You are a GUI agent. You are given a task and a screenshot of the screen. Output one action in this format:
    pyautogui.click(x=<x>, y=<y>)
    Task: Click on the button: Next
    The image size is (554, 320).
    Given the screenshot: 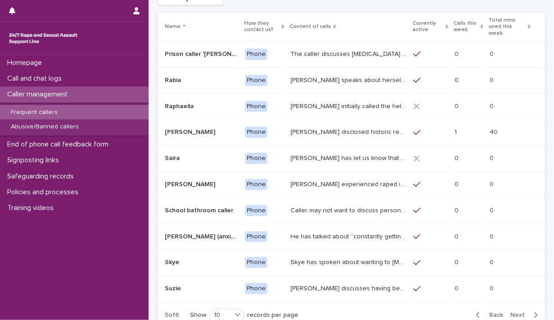 What is the action you would take?
    pyautogui.click(x=525, y=315)
    